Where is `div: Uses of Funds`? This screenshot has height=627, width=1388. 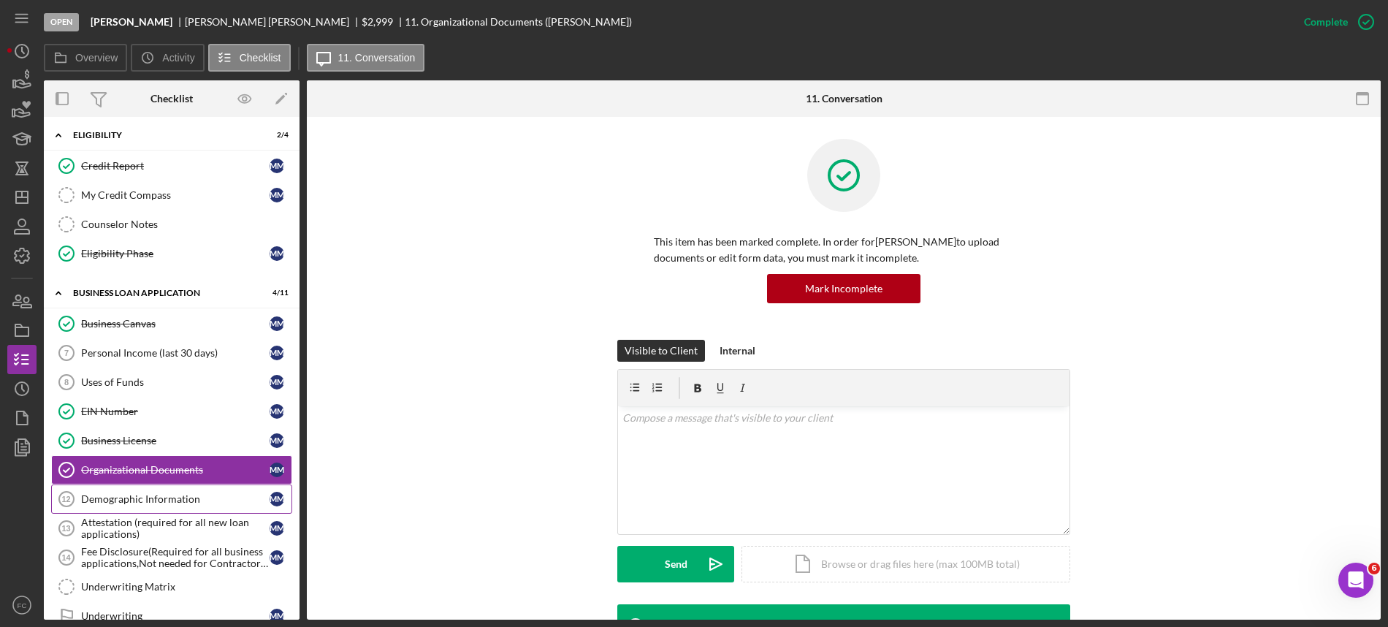 div: Uses of Funds is located at coordinates (175, 382).